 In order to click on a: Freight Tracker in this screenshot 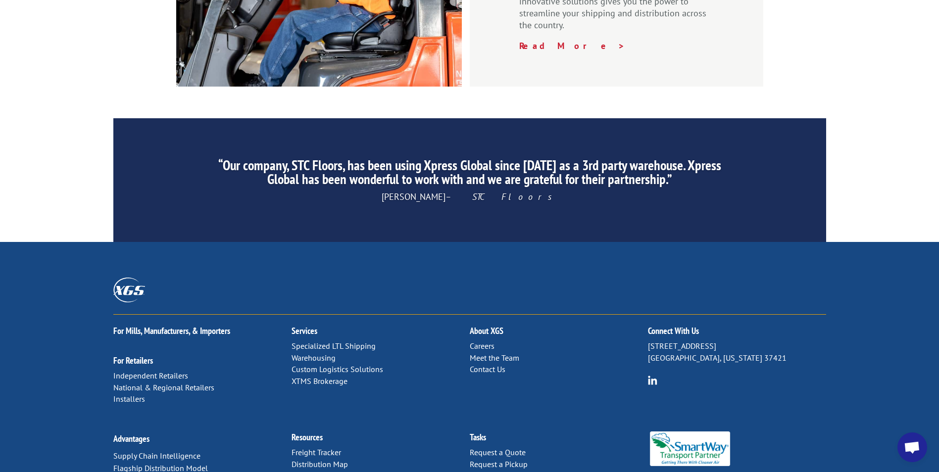, I will do `click(316, 452)`.